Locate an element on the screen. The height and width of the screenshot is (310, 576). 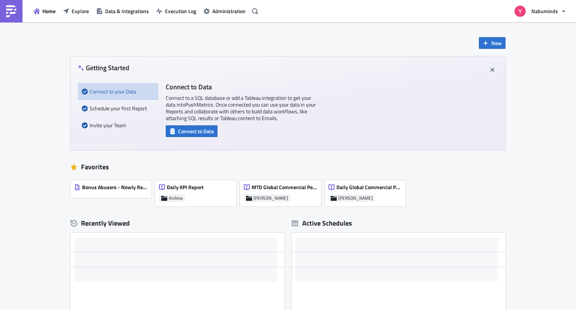
span: Data & Integrations is located at coordinates (127, 11).